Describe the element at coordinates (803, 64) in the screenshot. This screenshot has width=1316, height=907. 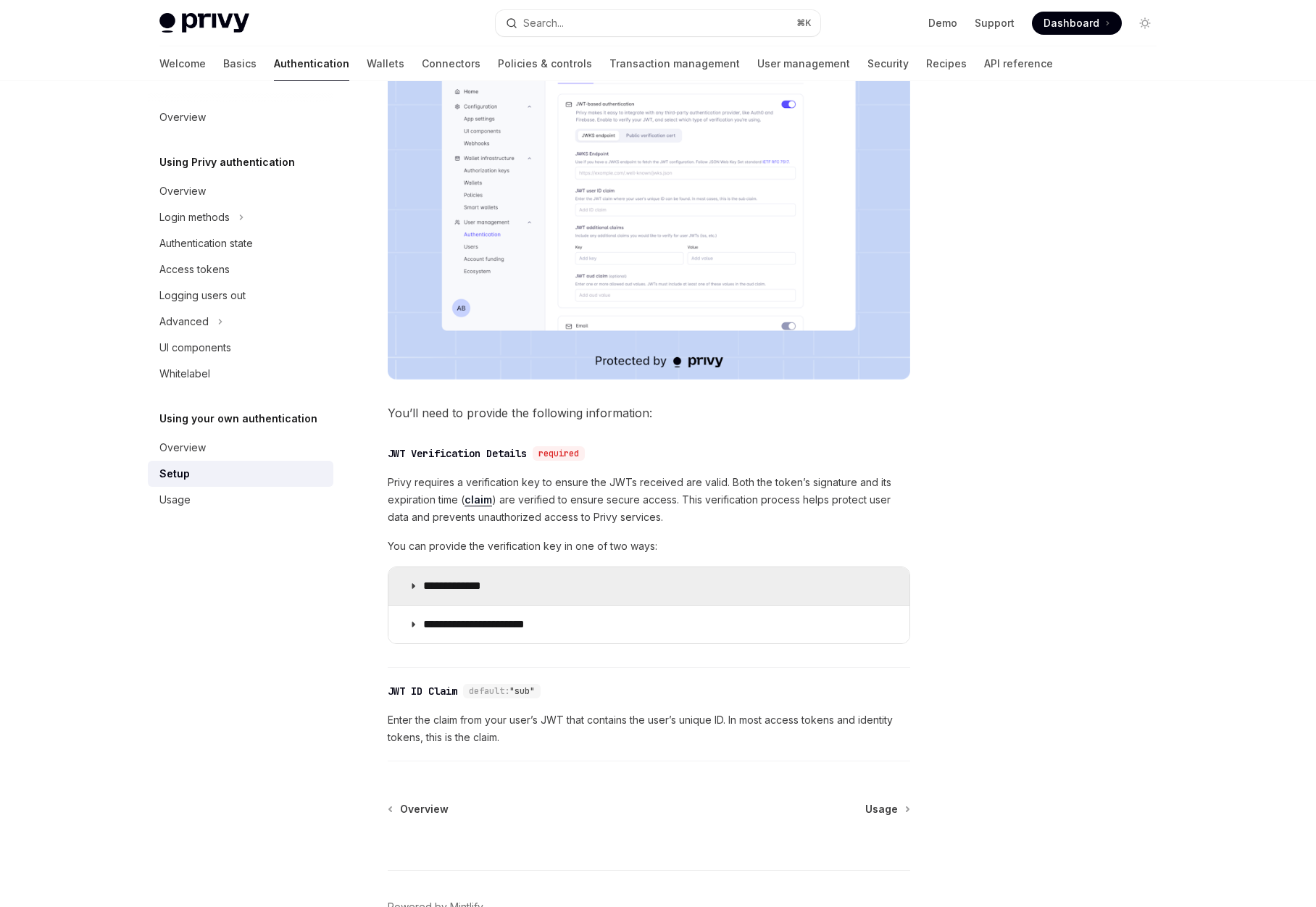
I see `a: User management` at that location.